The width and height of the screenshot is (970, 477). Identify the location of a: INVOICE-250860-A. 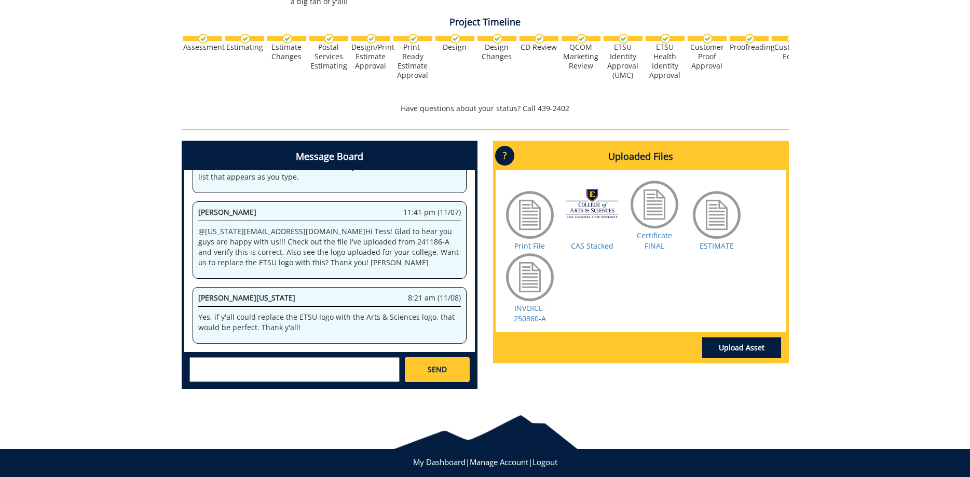
(530, 313).